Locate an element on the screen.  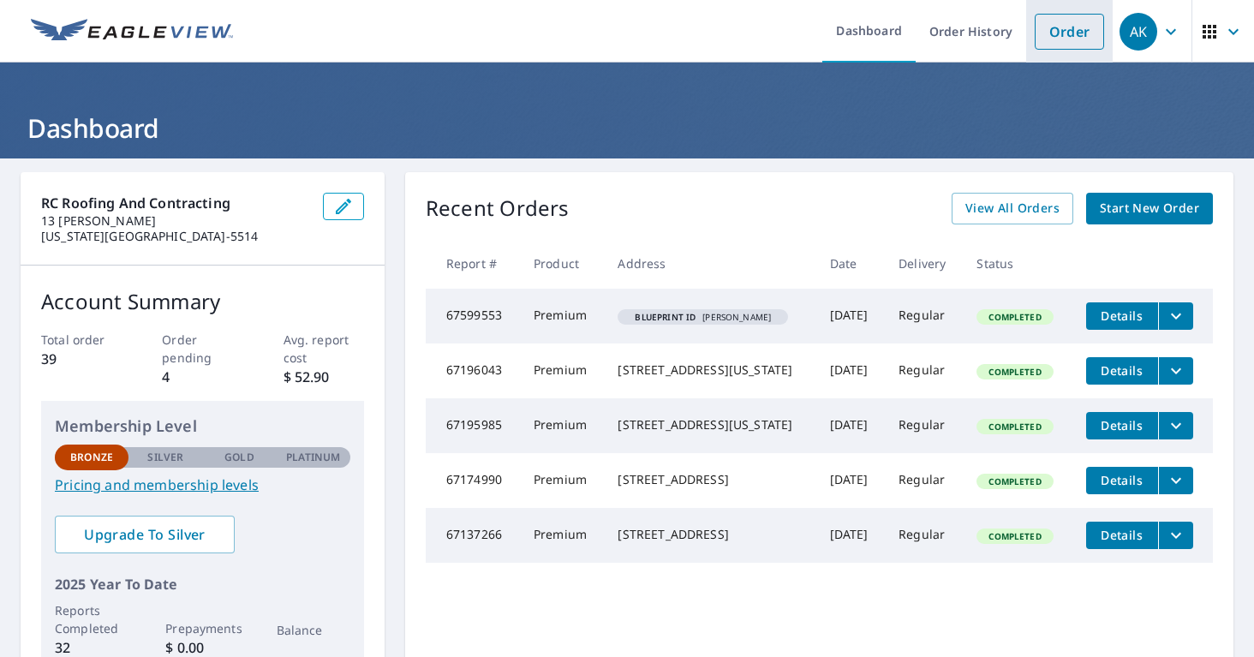
p: Prepayments is located at coordinates (202, 628).